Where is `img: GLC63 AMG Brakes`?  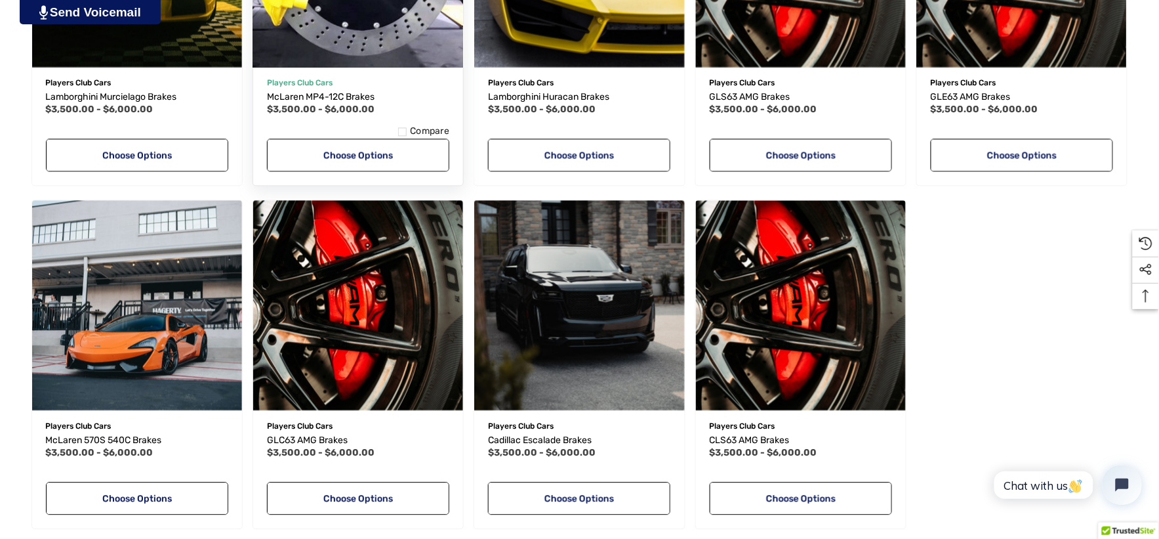 img: GLC63 AMG Brakes is located at coordinates (358, 305).